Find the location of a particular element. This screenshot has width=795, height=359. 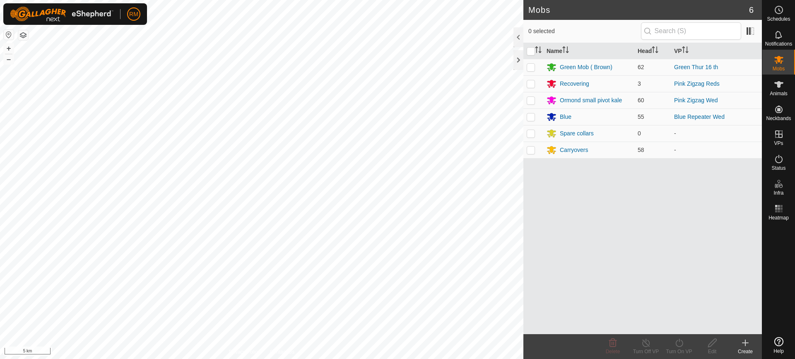

div: Ormond small pivot kale is located at coordinates (591, 100).